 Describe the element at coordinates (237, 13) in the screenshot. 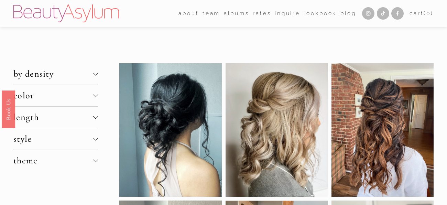

I see `a: albums` at that location.